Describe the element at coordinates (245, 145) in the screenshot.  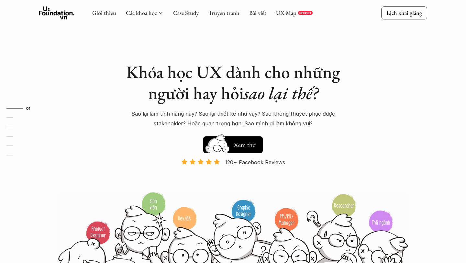
I see `h5: Xem thử` at that location.